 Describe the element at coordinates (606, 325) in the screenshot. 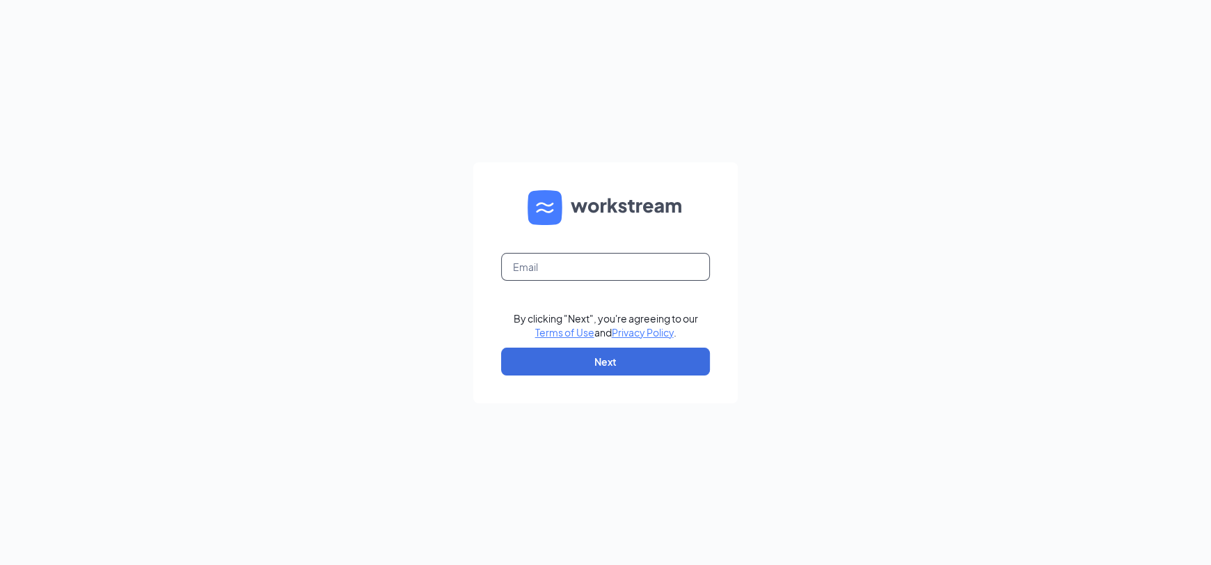

I see `div: By clicking "Next", you're agreeing to our and .` at that location.